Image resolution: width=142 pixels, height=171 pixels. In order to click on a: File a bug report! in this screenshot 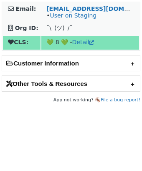, I will do `click(120, 100)`.